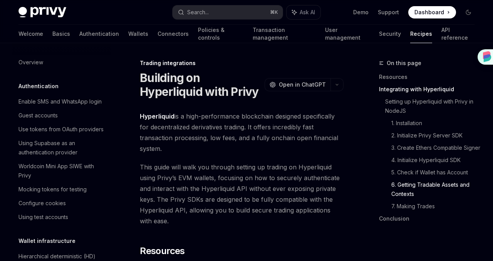  Describe the element at coordinates (62, 129) in the screenshot. I see `a: Use tokens from OAuth providers` at that location.